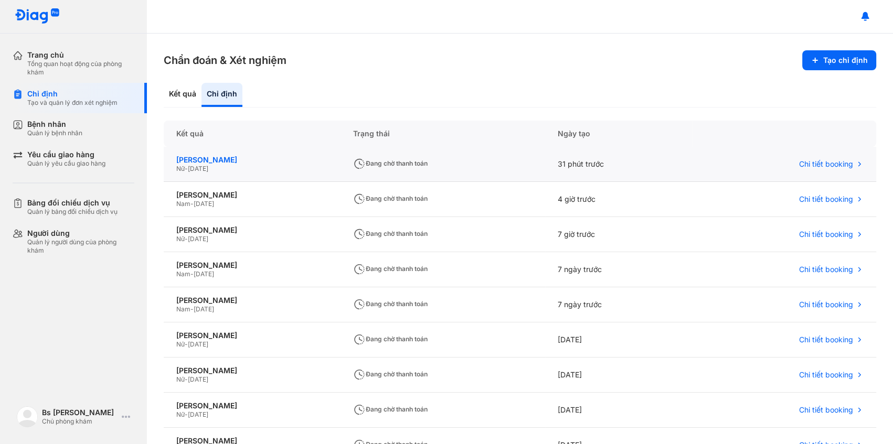  What do you see at coordinates (443, 134) in the screenshot?
I see `div: Trạng thái` at bounding box center [443, 134].